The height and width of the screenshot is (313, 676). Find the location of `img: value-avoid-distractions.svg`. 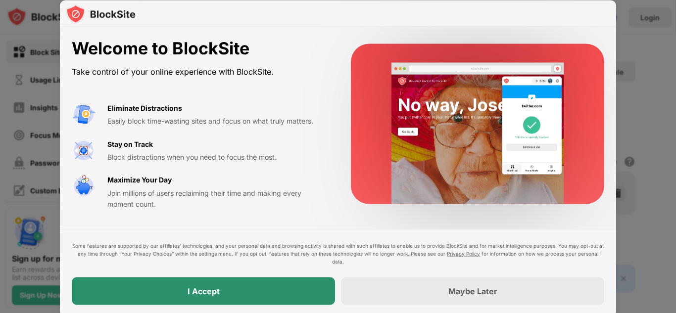

img: value-avoid-distractions.svg is located at coordinates (84, 114).